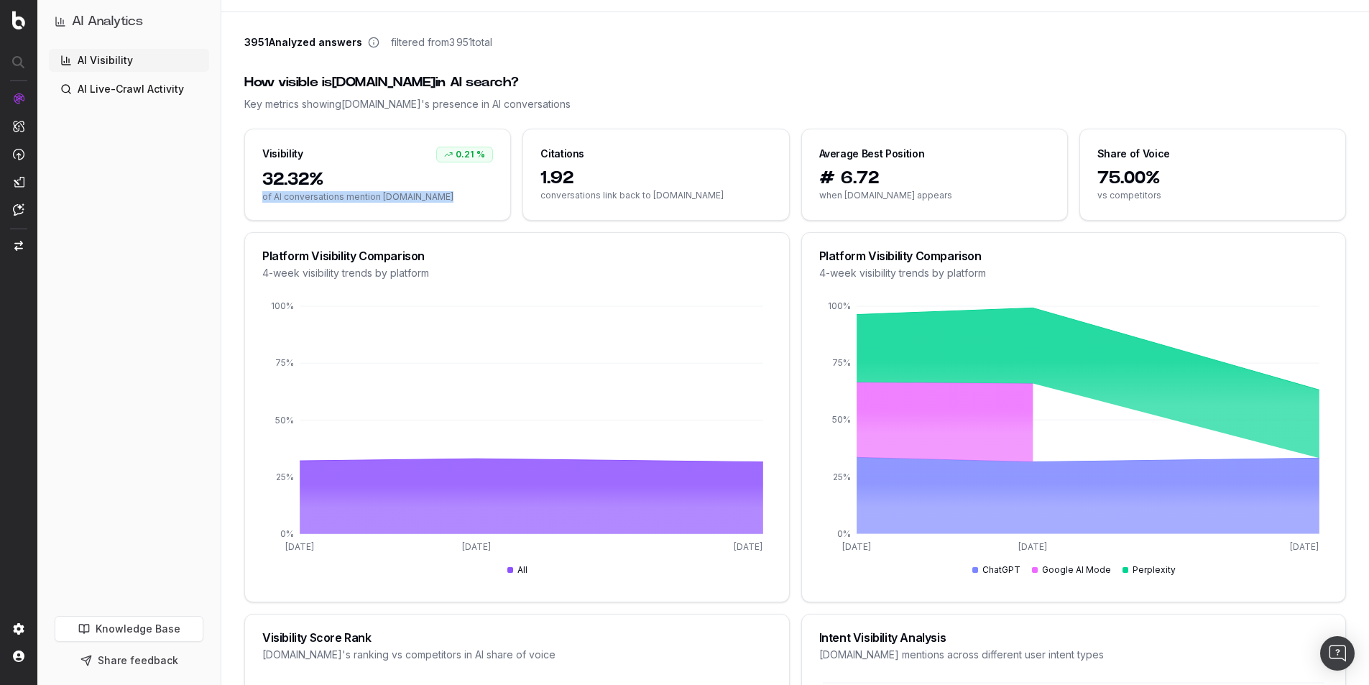 The height and width of the screenshot is (685, 1369). I want to click on div: Open Intercom Messenger, so click(1337, 653).